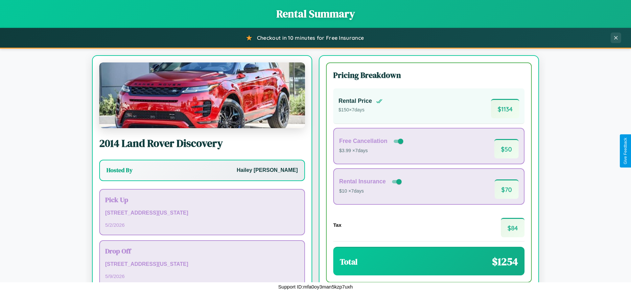 Image resolution: width=631 pixels, height=302 pixels. Describe the element at coordinates (119, 170) in the screenshot. I see `h3: Hosted By` at that location.